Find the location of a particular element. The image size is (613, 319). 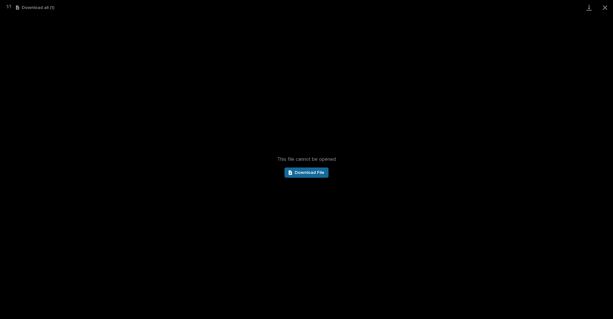

span: This file cannot be opened is located at coordinates (307, 159).